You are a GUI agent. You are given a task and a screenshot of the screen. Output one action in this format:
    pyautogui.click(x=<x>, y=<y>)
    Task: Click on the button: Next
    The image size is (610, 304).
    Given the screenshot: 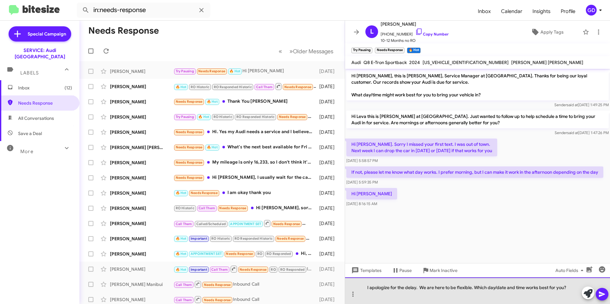 What is the action you would take?
    pyautogui.click(x=311, y=51)
    